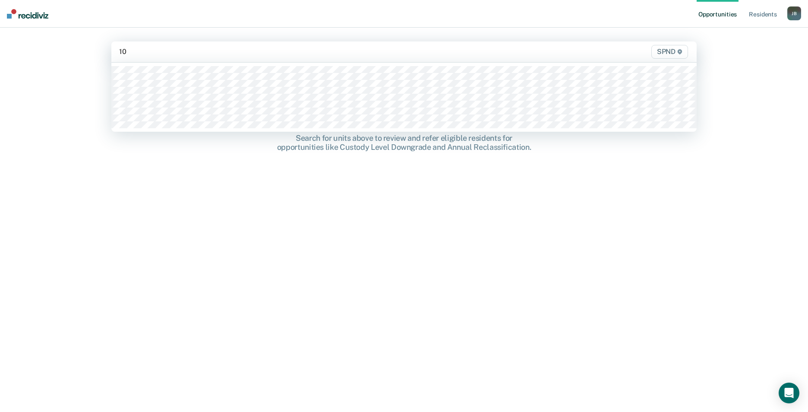 Image resolution: width=808 pixels, height=412 pixels. What do you see at coordinates (794, 13) in the screenshot?
I see `button: JB` at bounding box center [794, 13].